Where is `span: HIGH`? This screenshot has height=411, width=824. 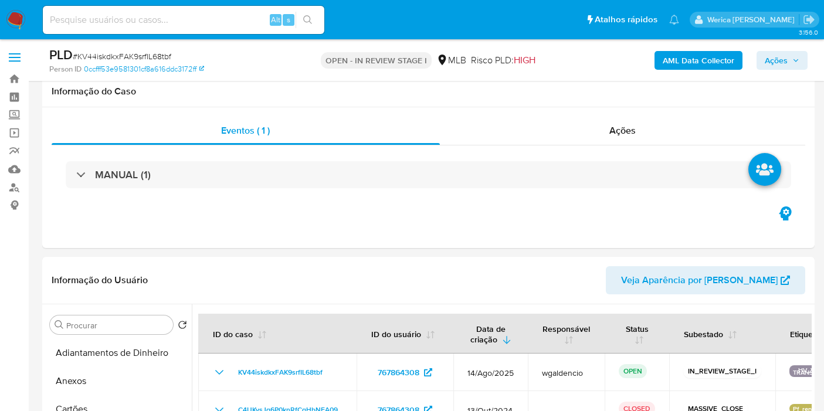
span: HIGH is located at coordinates (524, 60).